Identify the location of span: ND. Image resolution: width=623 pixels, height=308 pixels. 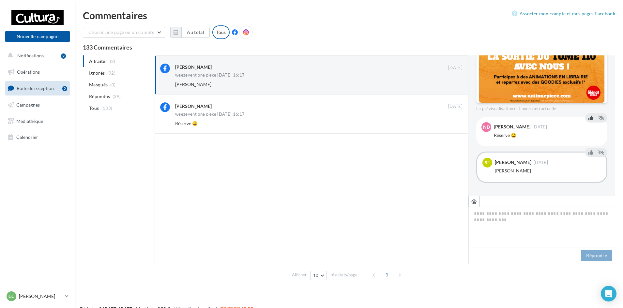
(487, 127).